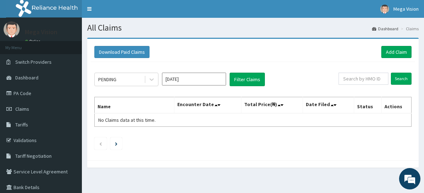  Describe the element at coordinates (367, 105) in the screenshot. I see `th: Status` at that location.